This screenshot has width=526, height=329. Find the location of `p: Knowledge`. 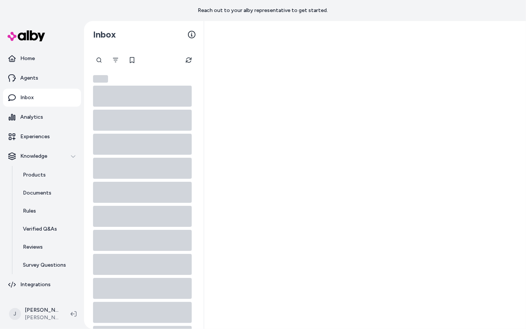

p: Knowledge is located at coordinates (34, 156).